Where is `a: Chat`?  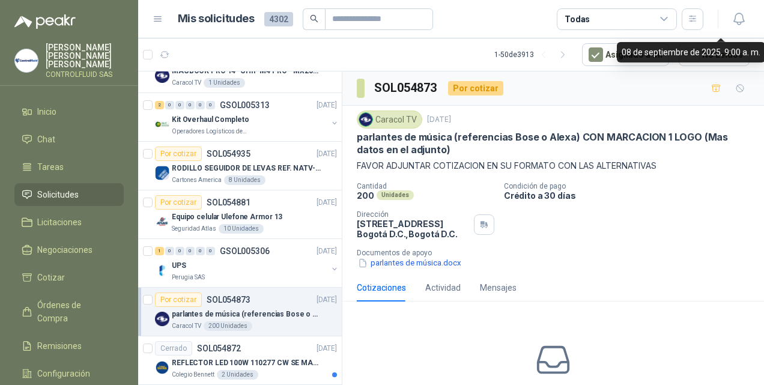 a: Chat is located at coordinates (69, 139).